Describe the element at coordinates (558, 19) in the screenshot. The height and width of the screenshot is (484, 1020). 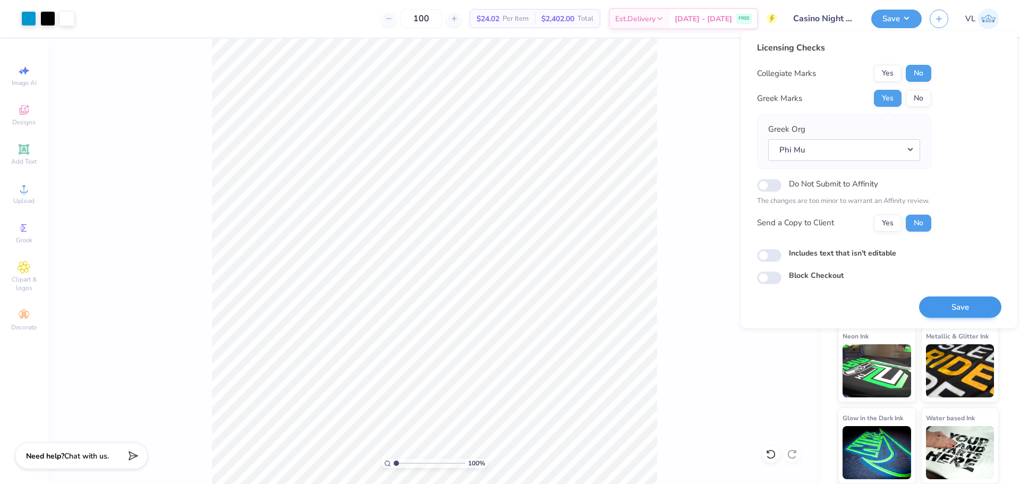
I see `span: $2,402.00` at that location.